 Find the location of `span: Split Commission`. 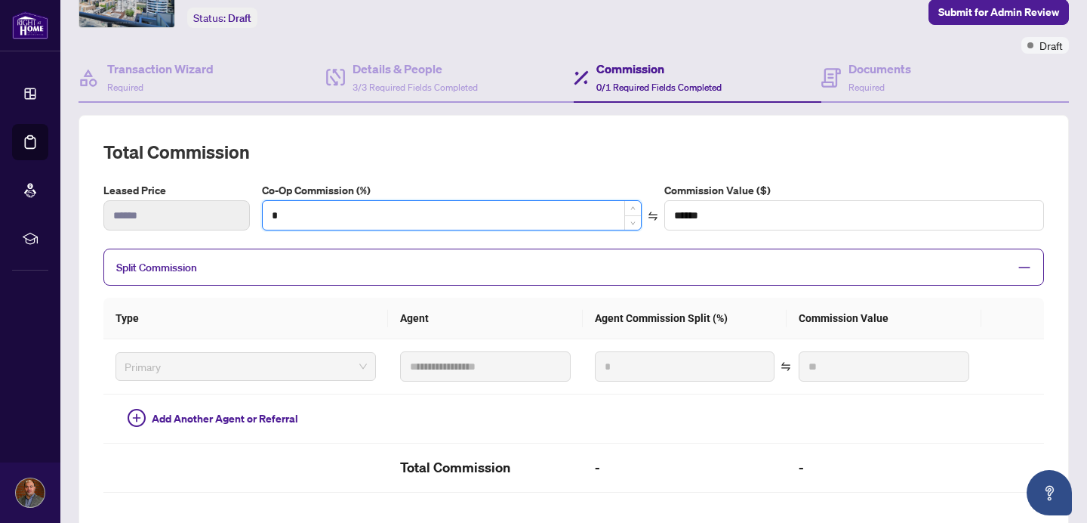

span: Split Commission is located at coordinates (156, 267).